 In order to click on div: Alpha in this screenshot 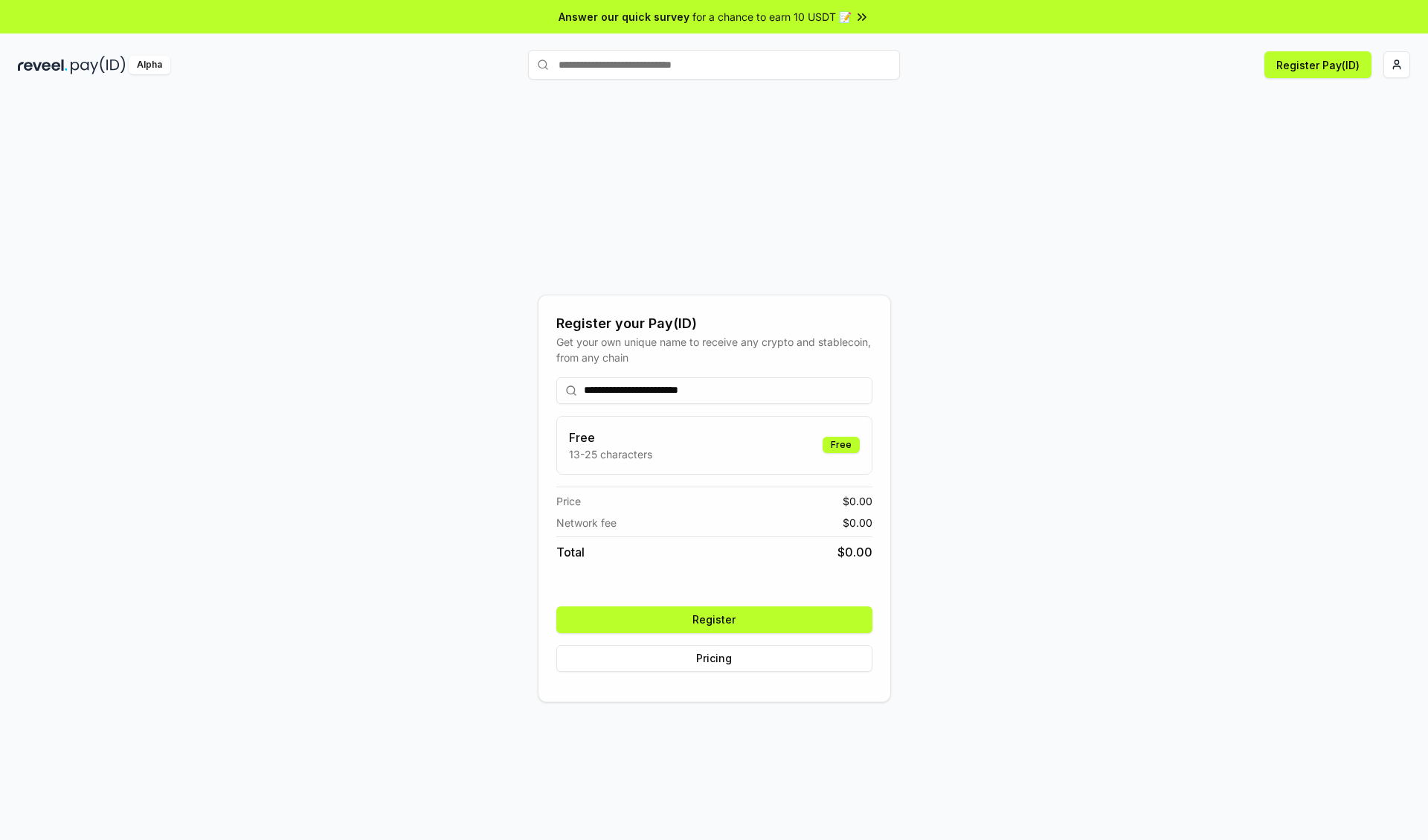, I will do `click(150, 65)`.